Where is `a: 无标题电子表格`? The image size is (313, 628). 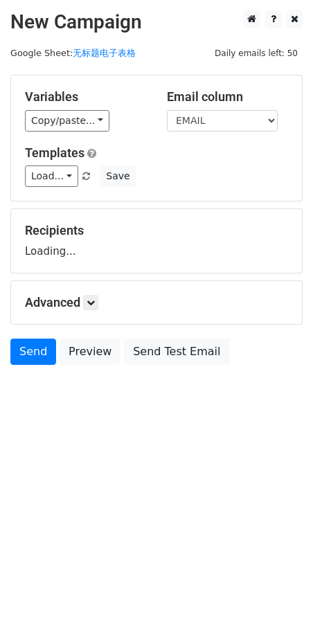
a: 无标题电子表格 is located at coordinates (104, 53).